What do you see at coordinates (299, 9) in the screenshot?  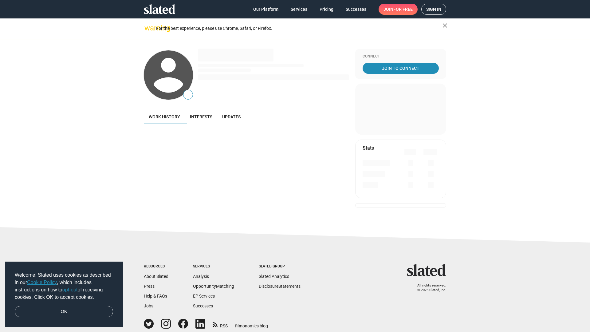 I see `span: Services` at bounding box center [299, 9].